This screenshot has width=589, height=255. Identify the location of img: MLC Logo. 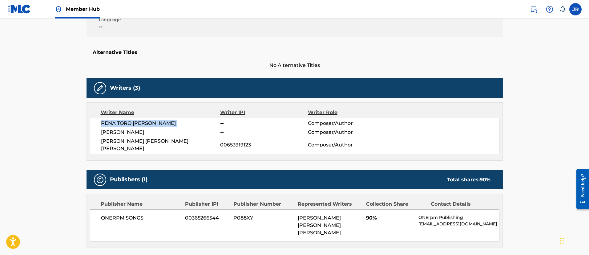
(19, 9).